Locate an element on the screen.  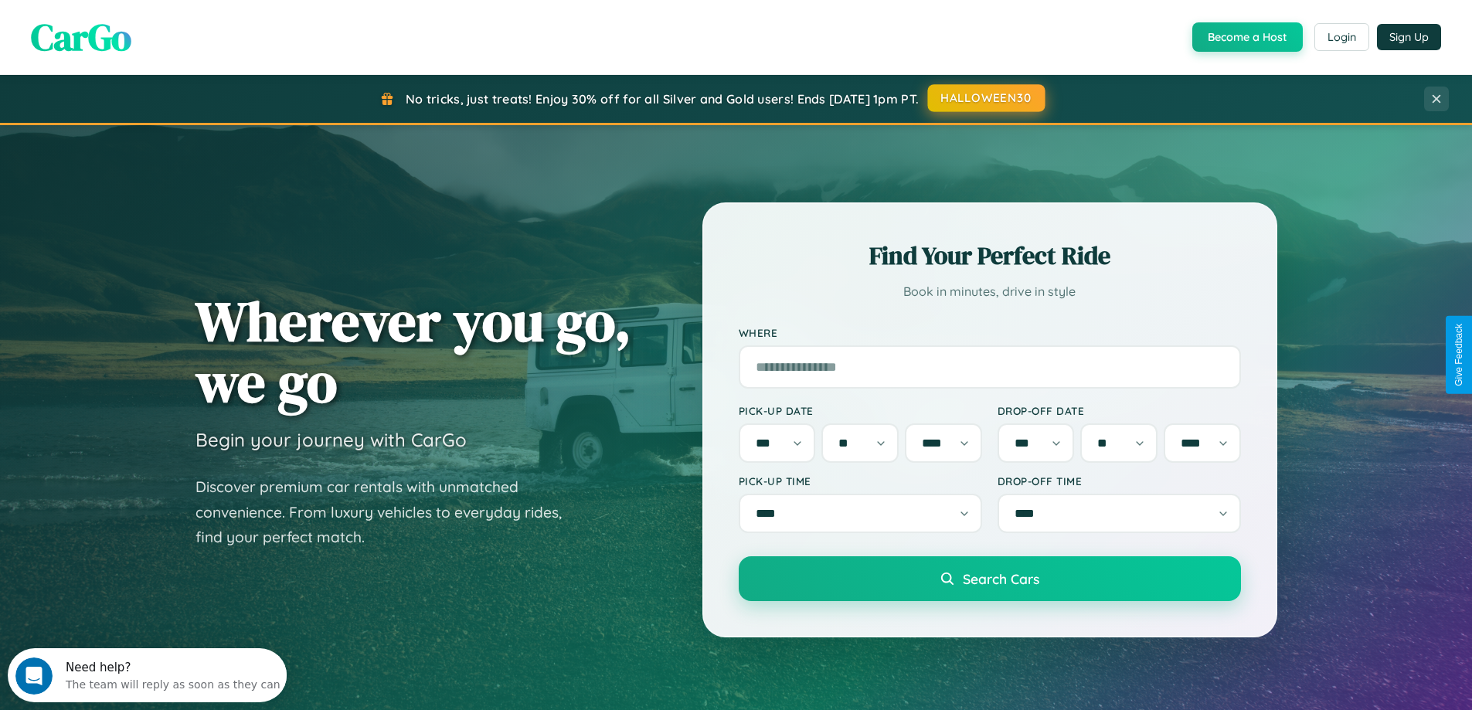
label: Where is located at coordinates (990, 332).